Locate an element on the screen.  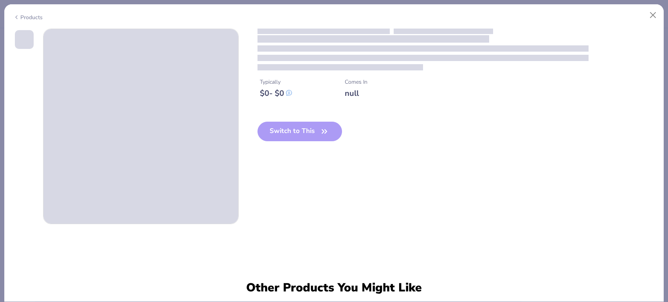
button: Close is located at coordinates (653, 15).